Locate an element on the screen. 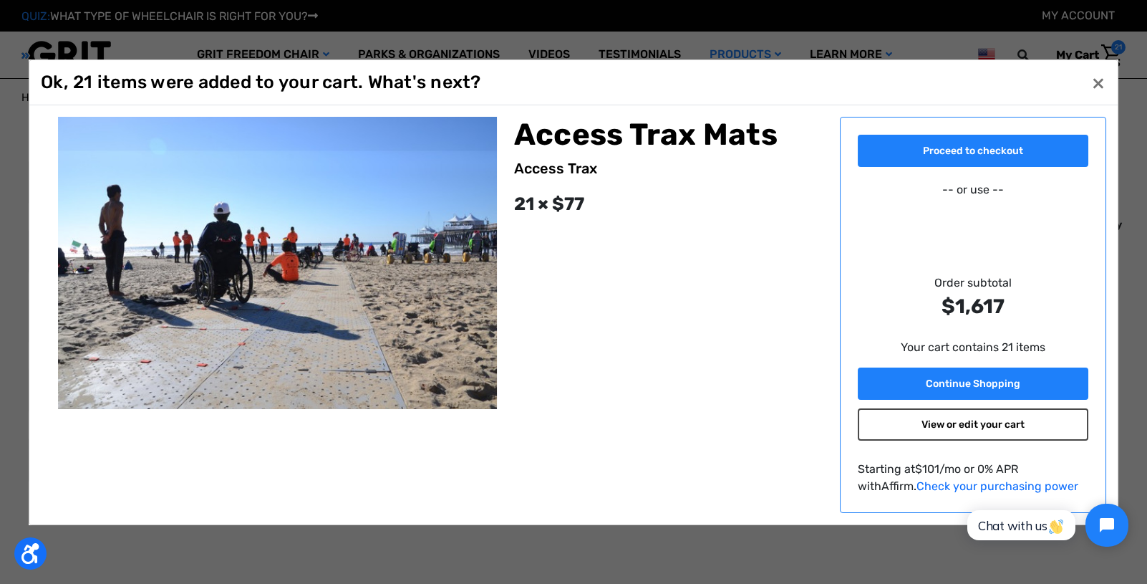  strong: $1,617 is located at coordinates (973, 307).